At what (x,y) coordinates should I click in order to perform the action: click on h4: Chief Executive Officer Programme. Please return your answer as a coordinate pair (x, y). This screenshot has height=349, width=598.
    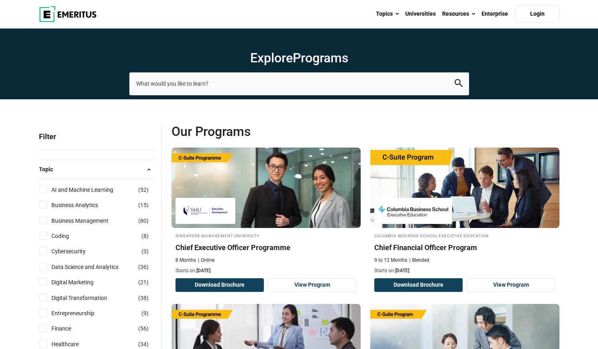
    Looking at the image, I should click on (266, 247).